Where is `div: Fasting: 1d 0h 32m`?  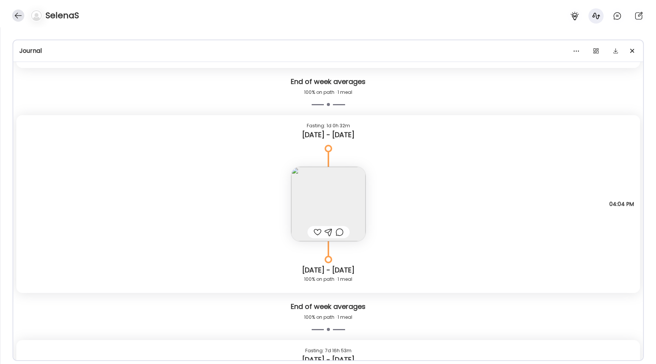 div: Fasting: 1d 0h 32m is located at coordinates (328, 126).